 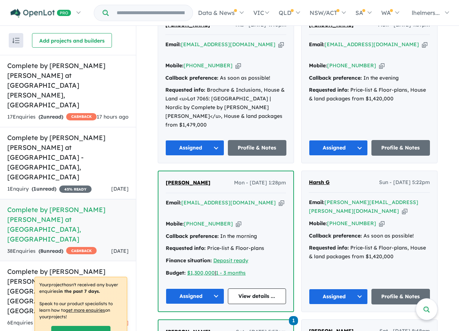 I want to click on p: Your project hasn't received any buyer enquiries, so click(x=81, y=288).